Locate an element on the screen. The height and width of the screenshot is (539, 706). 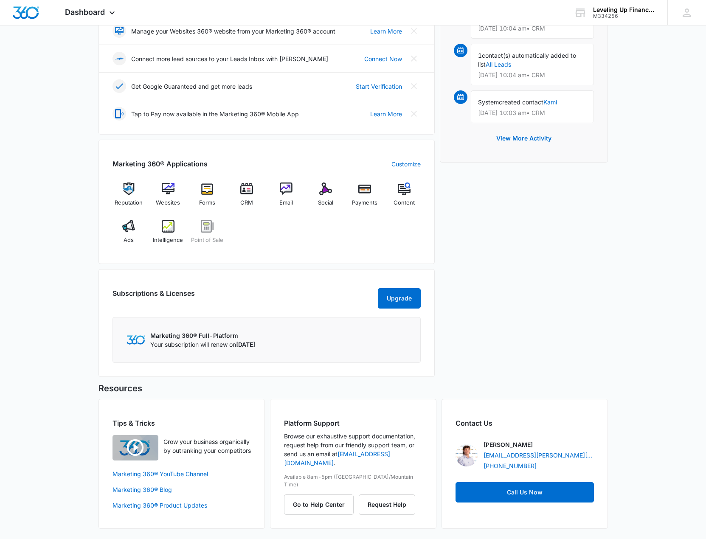
p: Grow your business organically by outranking your competitors is located at coordinates (207, 446).